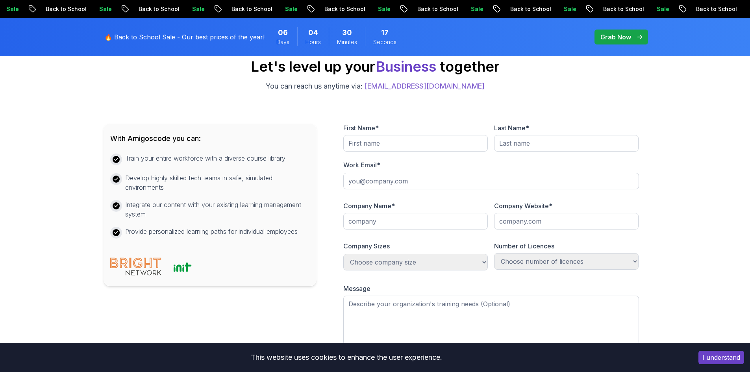 This screenshot has width=750, height=372. What do you see at coordinates (362, 165) in the screenshot?
I see `label: Work Email *` at bounding box center [362, 165].